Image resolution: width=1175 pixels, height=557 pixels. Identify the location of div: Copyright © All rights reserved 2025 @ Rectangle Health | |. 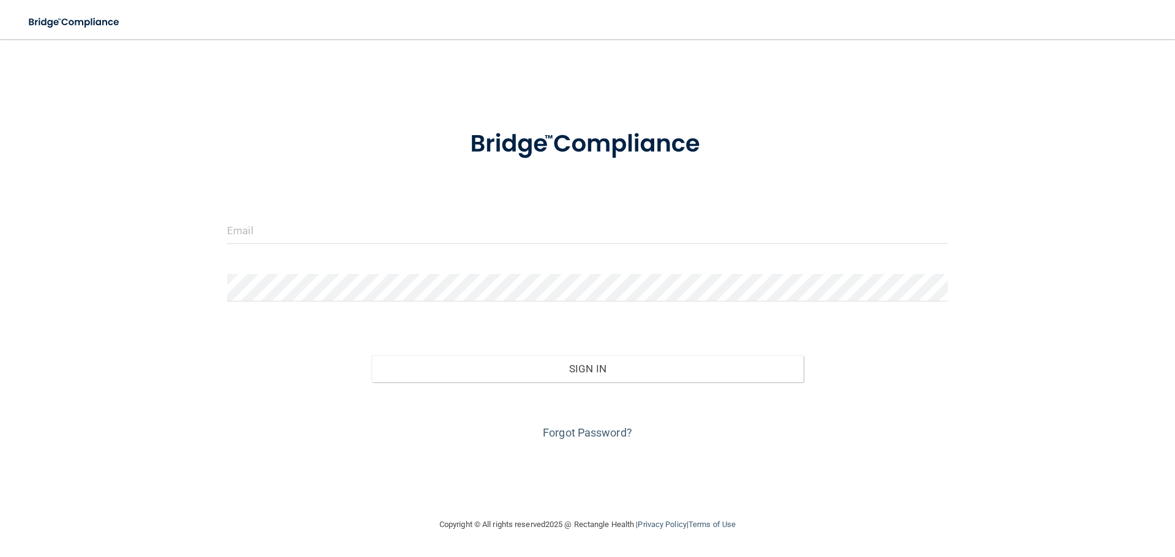
(587, 525).